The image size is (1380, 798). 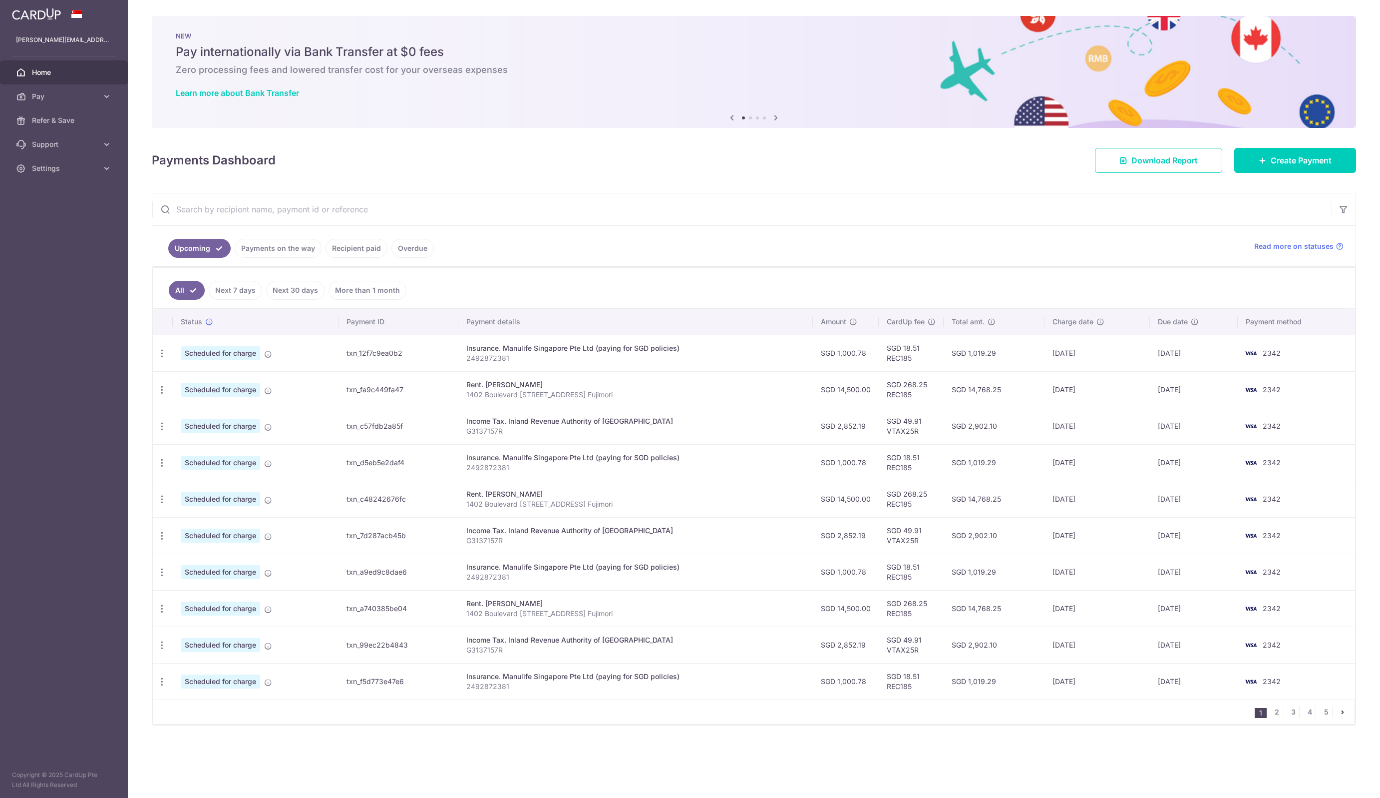 What do you see at coordinates (1302, 160) in the screenshot?
I see `span: Create Payment` at bounding box center [1302, 160].